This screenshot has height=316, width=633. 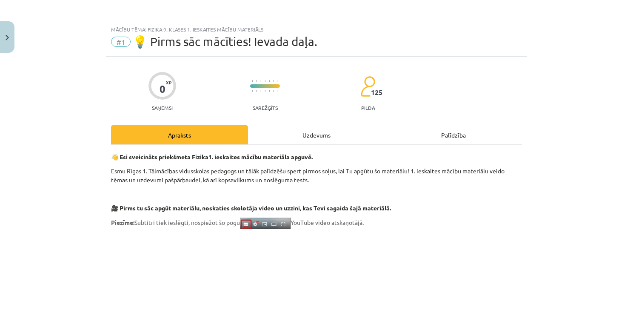 I want to click on span: 💡 Pirms sāc mācīties! Ievada daļa., so click(x=225, y=41).